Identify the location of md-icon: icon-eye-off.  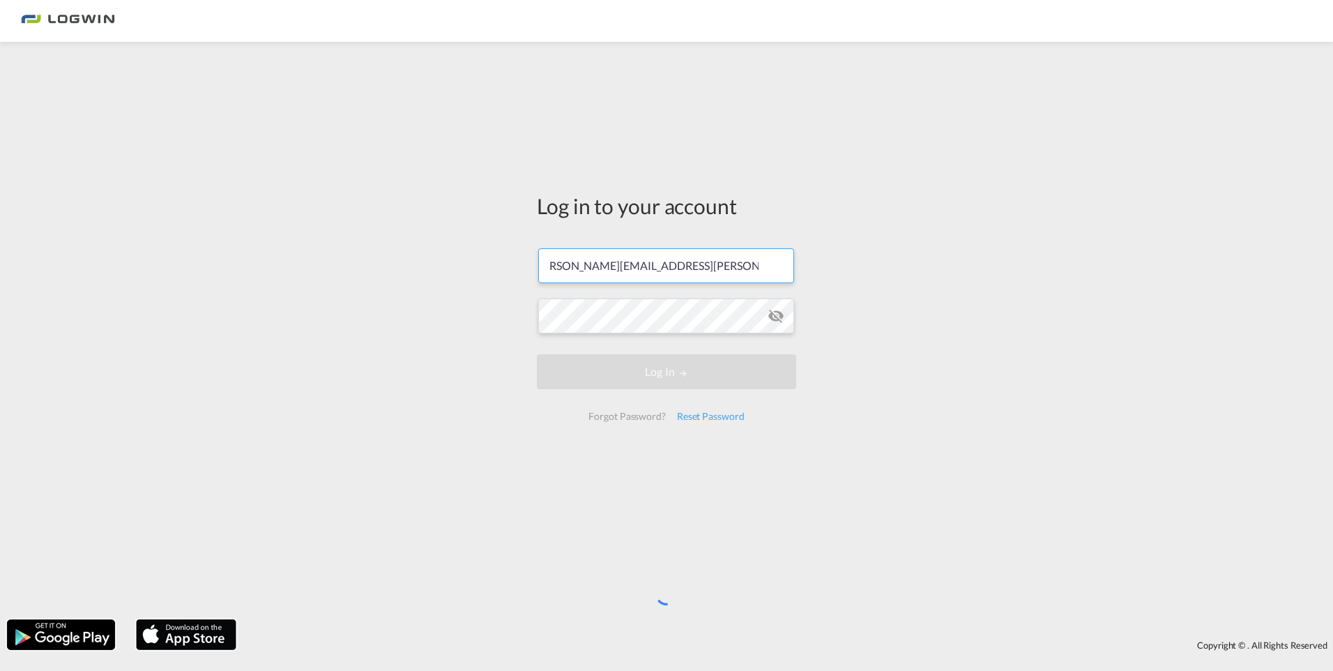
(776, 316).